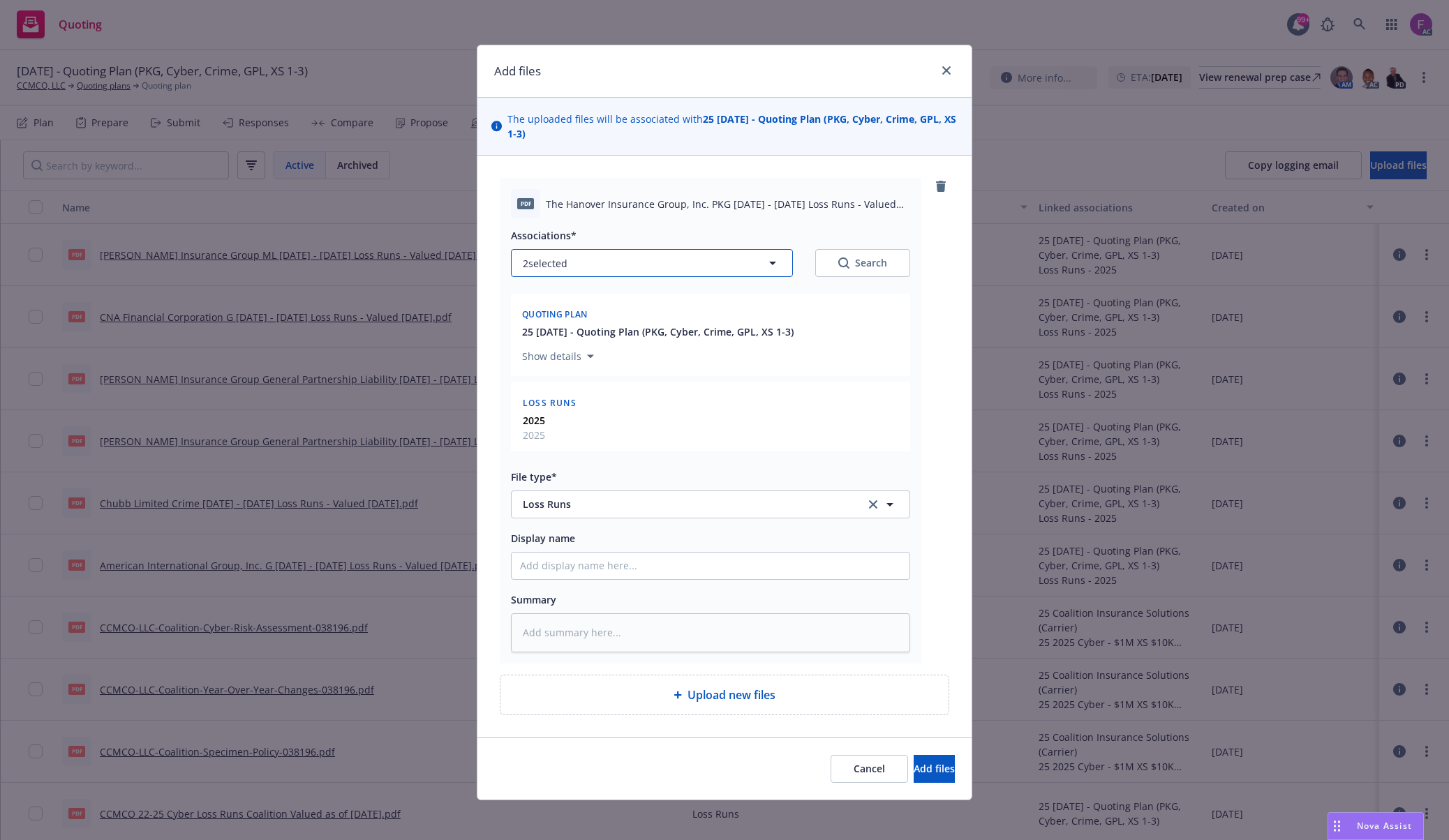 The image size is (1449, 840). Describe the element at coordinates (844, 263) in the screenshot. I see `svg: Search` at that location.